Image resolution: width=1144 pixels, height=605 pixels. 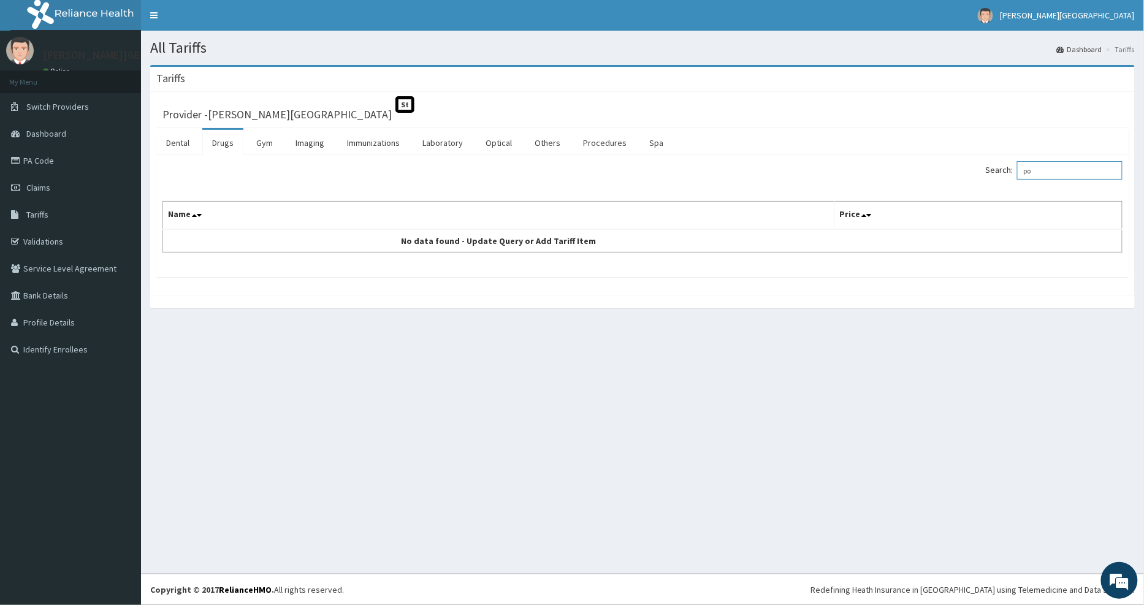 I want to click on li: Tariffs, so click(x=1119, y=49).